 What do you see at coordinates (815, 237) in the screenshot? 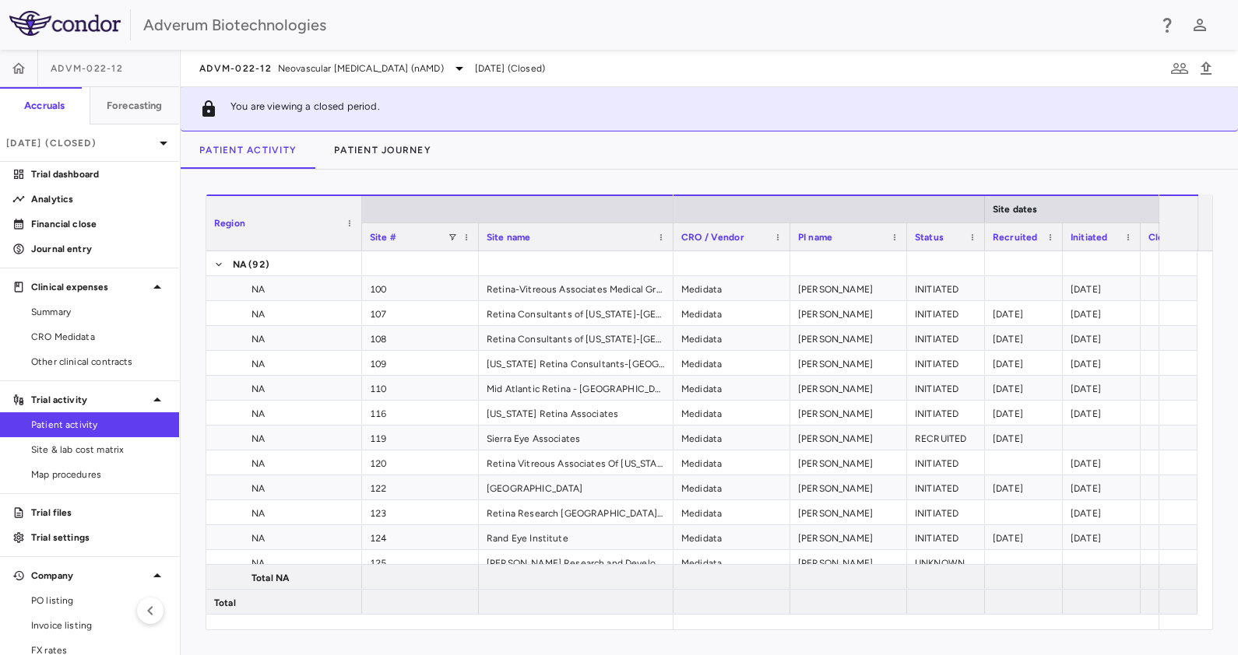
I see `span: PI name` at bounding box center [815, 237].